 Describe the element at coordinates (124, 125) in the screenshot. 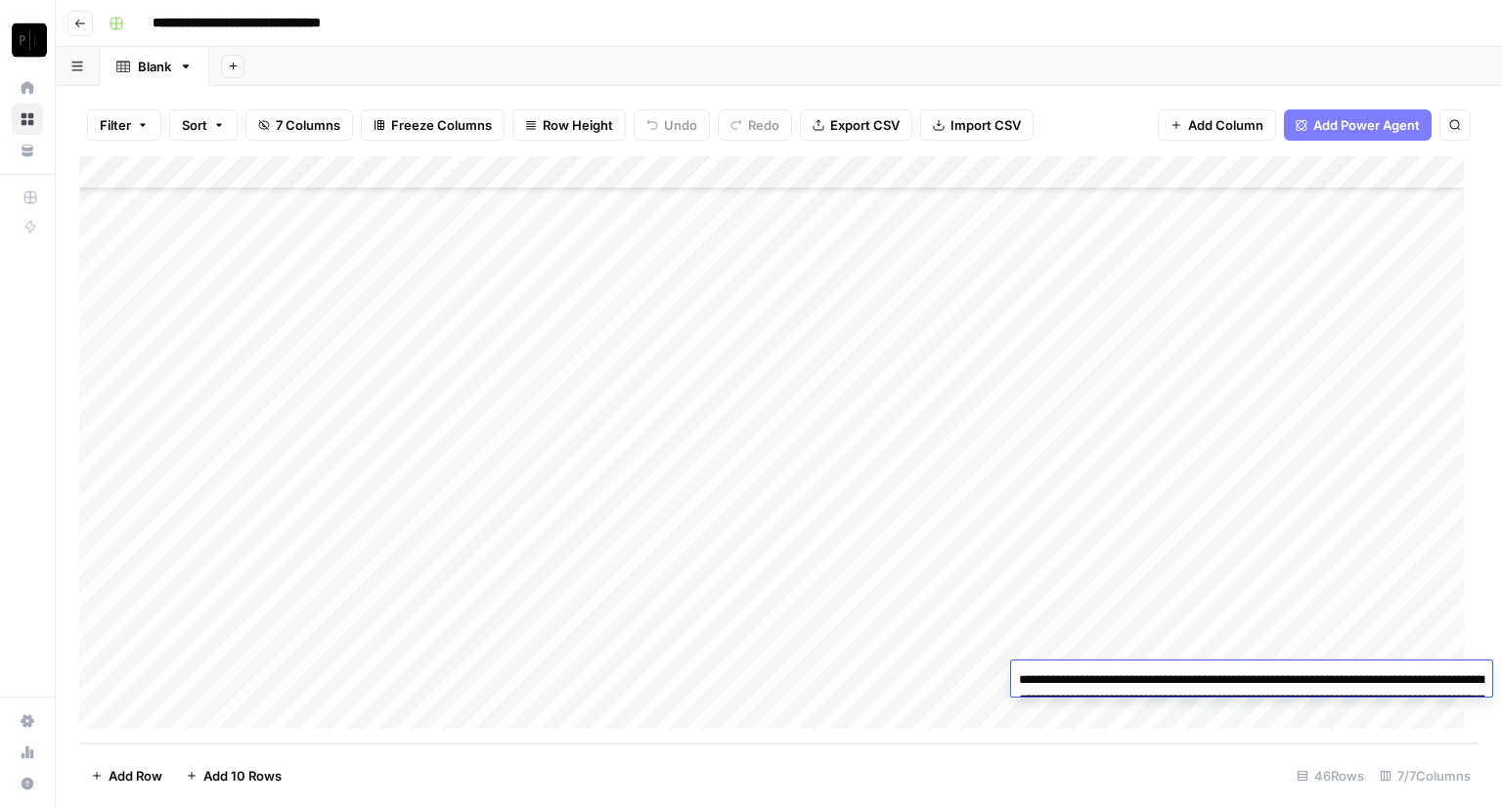

I see `button: Filter` at that location.